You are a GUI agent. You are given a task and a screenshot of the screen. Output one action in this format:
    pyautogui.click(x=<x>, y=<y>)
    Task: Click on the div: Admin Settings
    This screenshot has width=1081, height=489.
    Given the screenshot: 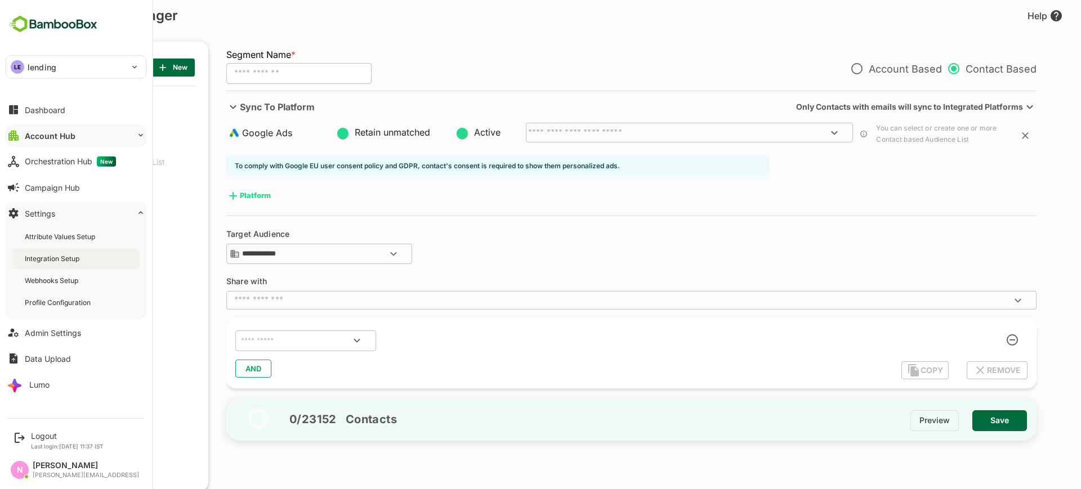 What is the action you would take?
    pyautogui.click(x=53, y=333)
    